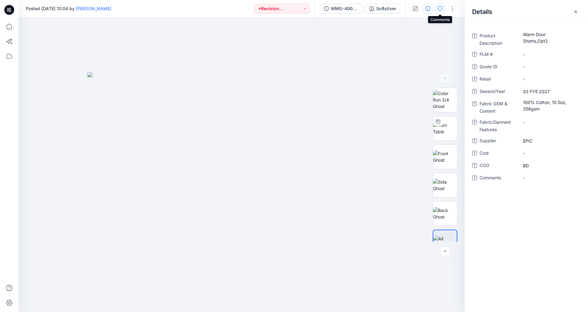 This screenshot has width=588, height=312. What do you see at coordinates (386, 9) in the screenshot?
I see `div: Softsilver` at bounding box center [386, 9].